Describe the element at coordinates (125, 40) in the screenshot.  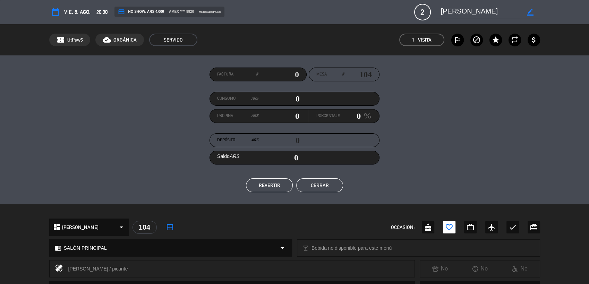
I see `span: ORGÁNICA` at that location.